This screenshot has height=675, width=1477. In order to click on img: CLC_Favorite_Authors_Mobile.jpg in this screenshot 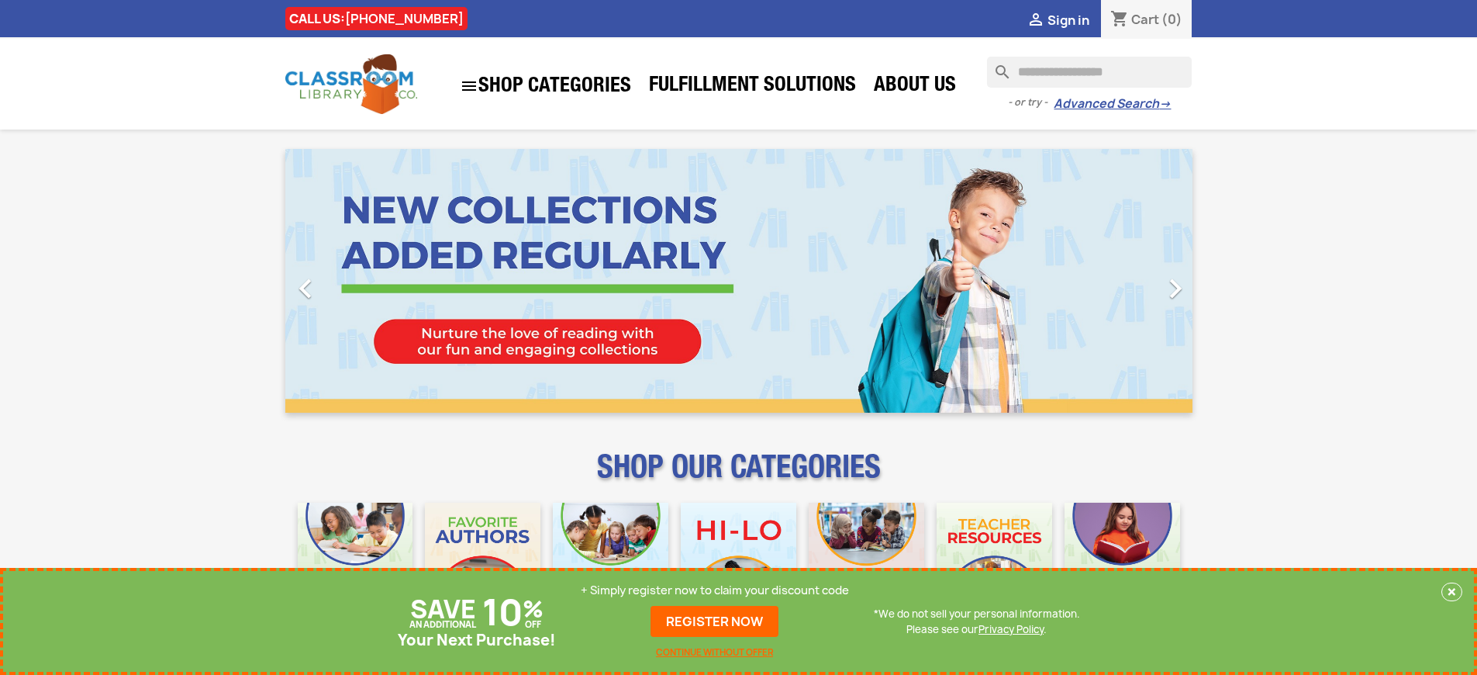, I will do `click(482, 560)`.